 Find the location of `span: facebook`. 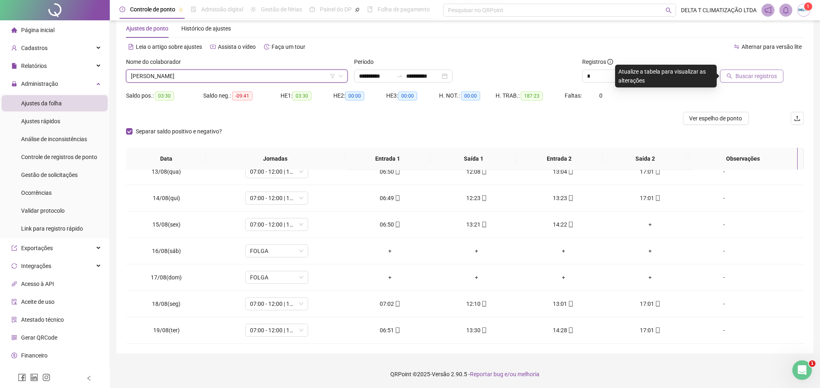

span: facebook is located at coordinates (22, 377).